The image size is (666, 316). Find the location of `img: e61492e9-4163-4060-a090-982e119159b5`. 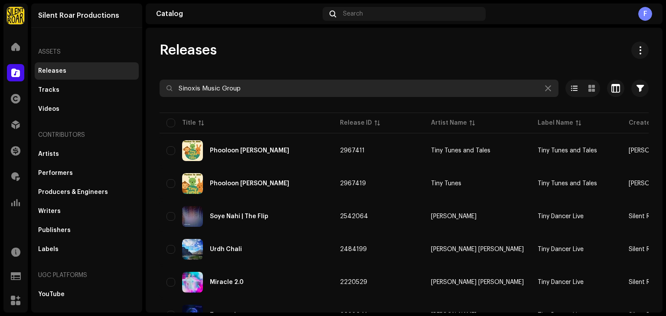

img: e61492e9-4163-4060-a090-982e119159b5 is located at coordinates (192, 250).